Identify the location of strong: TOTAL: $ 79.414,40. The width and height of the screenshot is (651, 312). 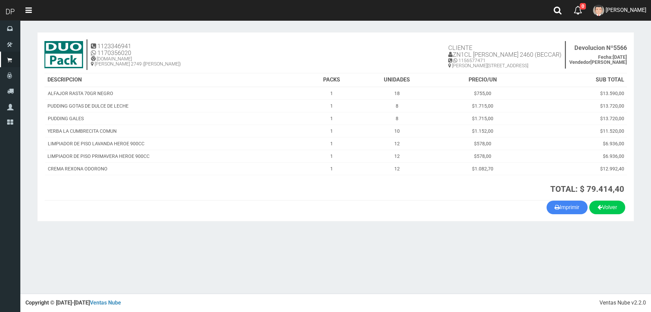
(587, 189).